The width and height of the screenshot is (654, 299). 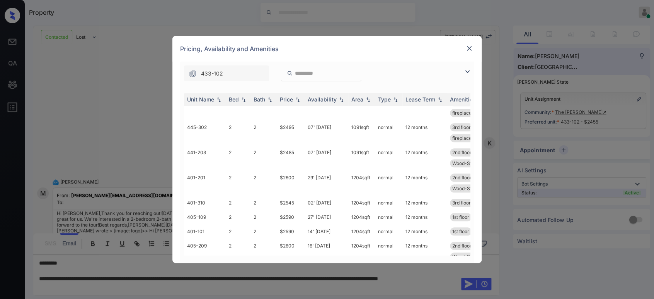 I want to click on td: 401-310, so click(x=205, y=202).